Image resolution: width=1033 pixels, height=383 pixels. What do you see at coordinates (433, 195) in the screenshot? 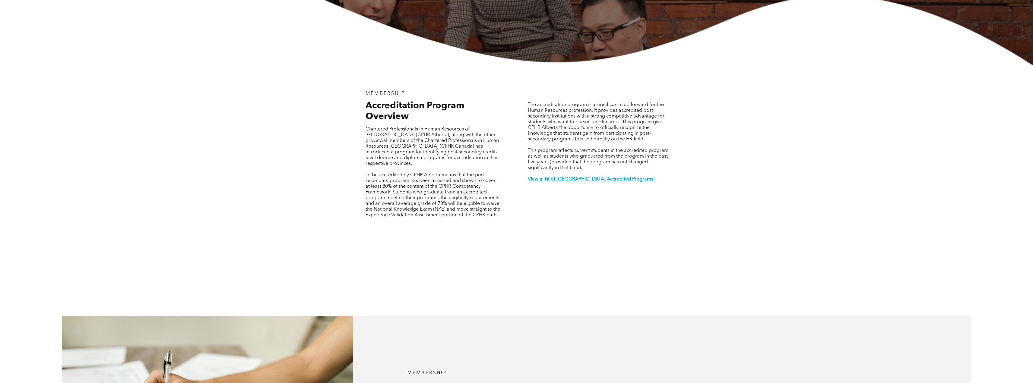
I see `span: To be accredited by CPHR Alberta means that the post-secondary program has been assessed and show...` at bounding box center [433, 195].